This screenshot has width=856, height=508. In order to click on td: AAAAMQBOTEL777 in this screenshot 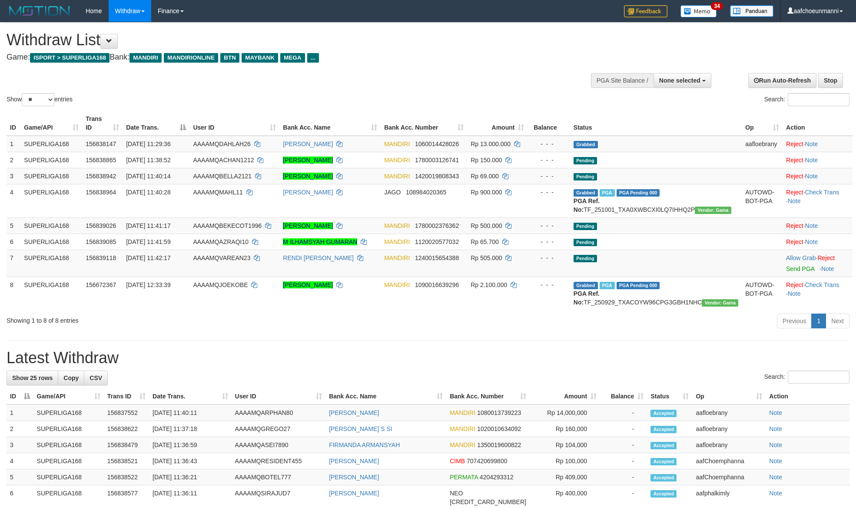, I will do `click(279, 477)`.